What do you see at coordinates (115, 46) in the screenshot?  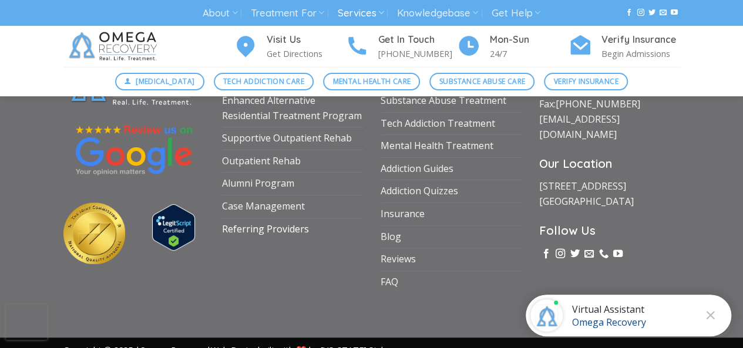 I see `img: Omega Recovery` at bounding box center [115, 46].